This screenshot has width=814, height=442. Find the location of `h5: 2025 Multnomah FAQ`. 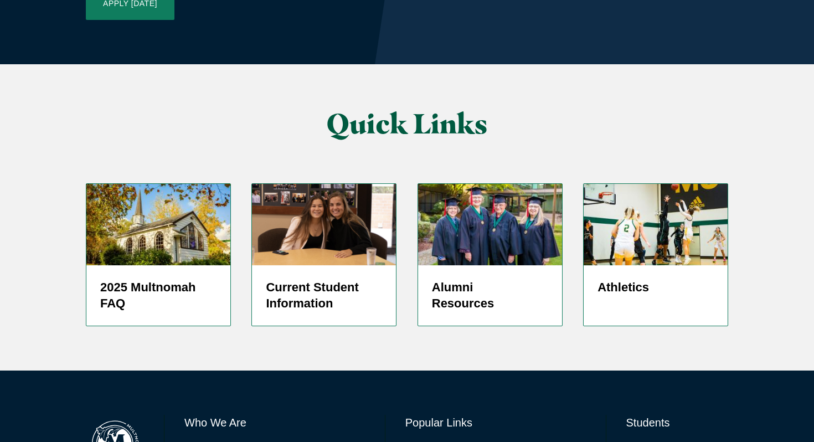

h5: 2025 Multnomah FAQ is located at coordinates (158, 296).